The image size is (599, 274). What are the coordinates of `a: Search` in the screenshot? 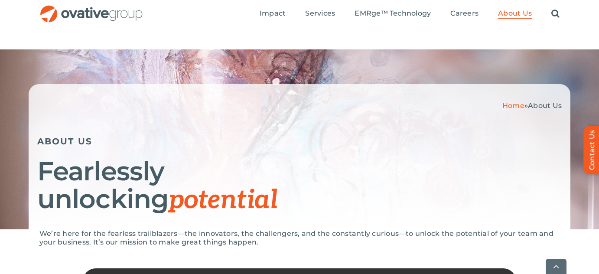 It's located at (555, 14).